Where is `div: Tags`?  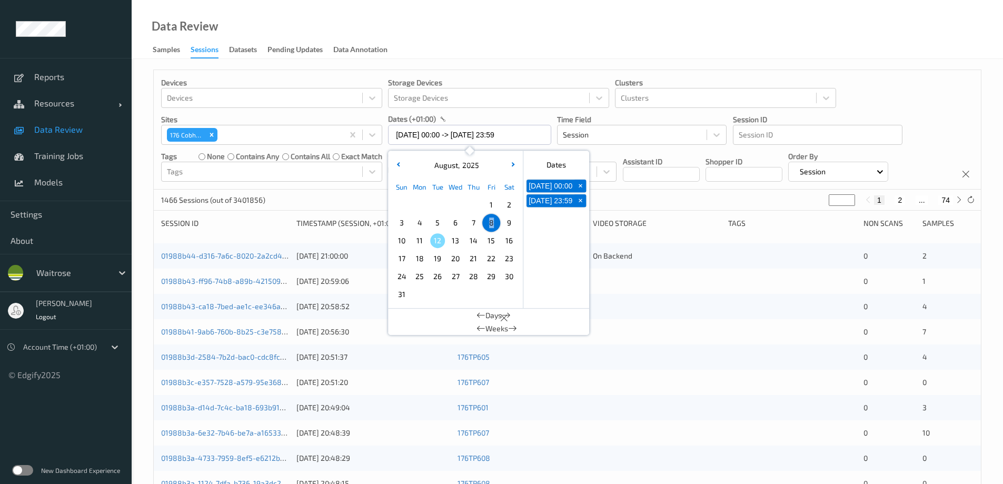 div: Tags is located at coordinates (792, 223).